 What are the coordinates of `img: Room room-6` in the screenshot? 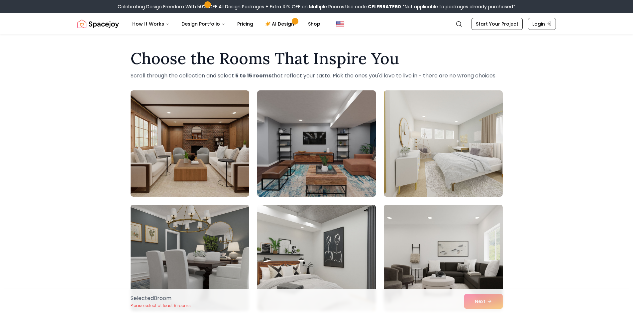 It's located at (443, 258).